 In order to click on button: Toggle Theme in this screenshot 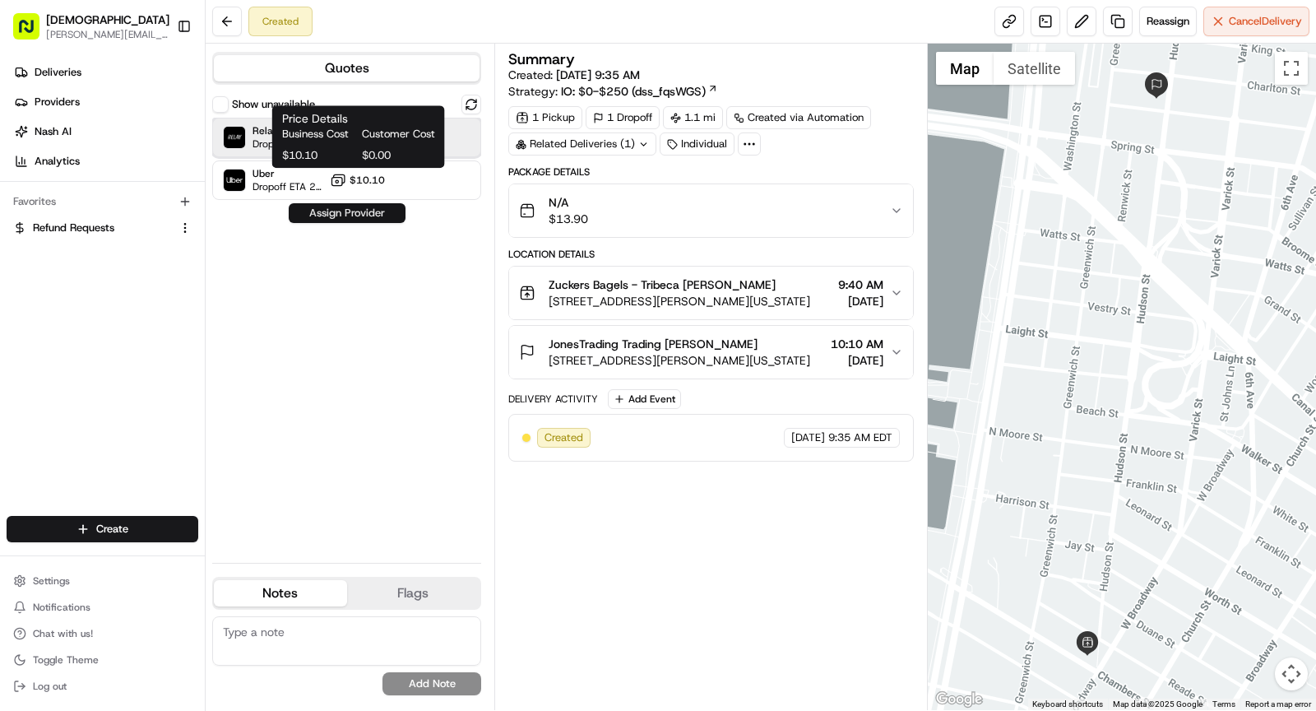, I will do `click(102, 660)`.